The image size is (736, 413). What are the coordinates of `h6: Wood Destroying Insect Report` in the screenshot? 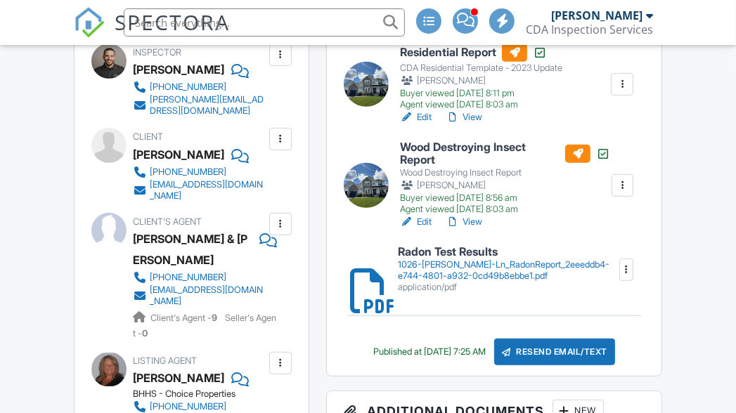 It's located at (505, 153).